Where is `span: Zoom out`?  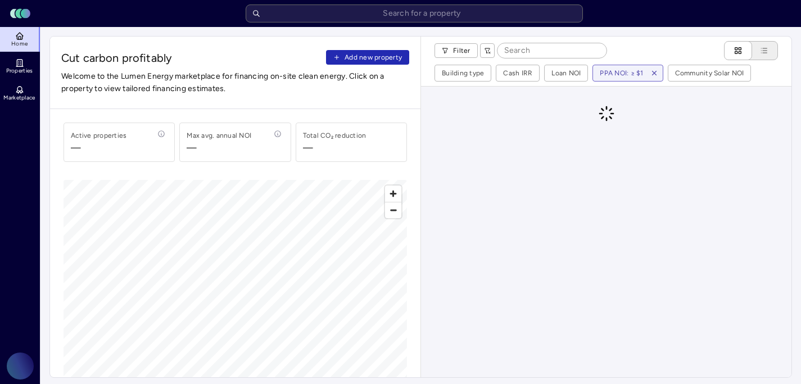
span: Zoom out is located at coordinates (393, 210).